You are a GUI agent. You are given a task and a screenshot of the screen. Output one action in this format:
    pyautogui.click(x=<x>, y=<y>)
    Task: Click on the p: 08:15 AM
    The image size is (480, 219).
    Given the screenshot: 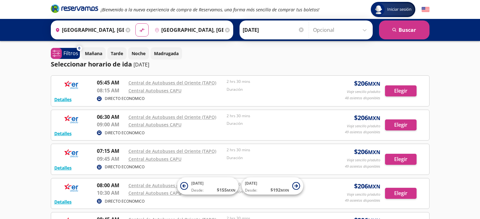 What is the action you would take?
    pyautogui.click(x=111, y=91)
    